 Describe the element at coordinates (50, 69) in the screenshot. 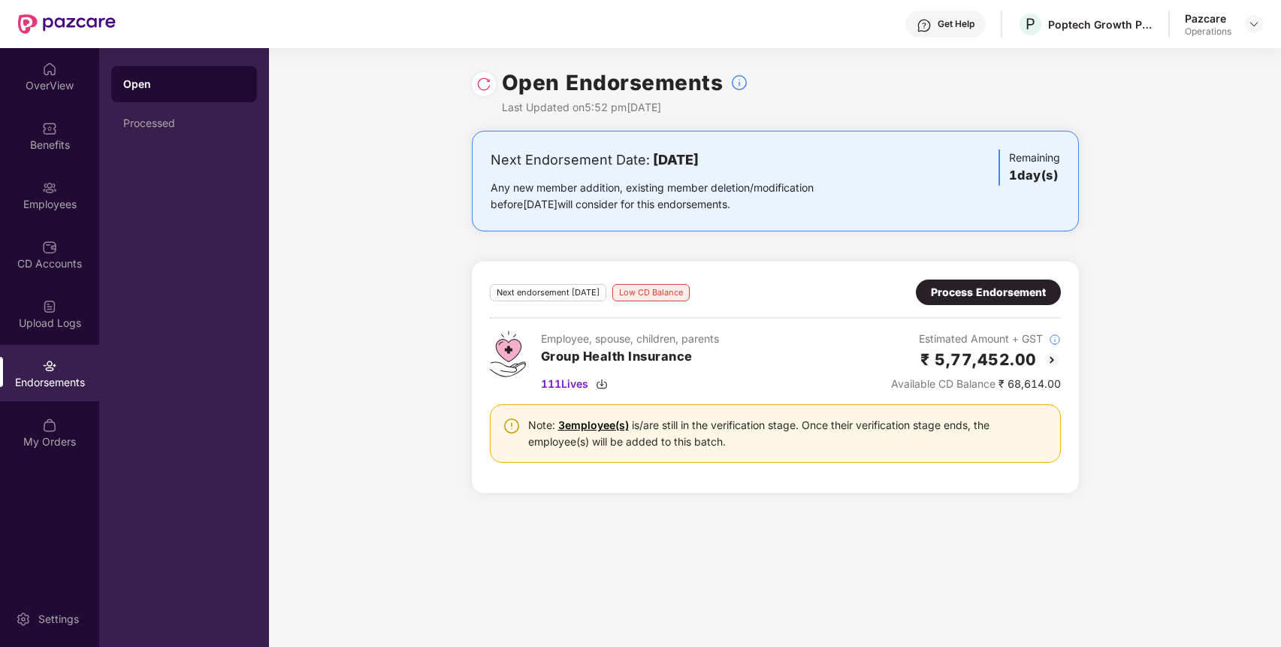

I see `img: svg+xml;base64,PHN2ZyBpZD0iSG9tZSIgeG1sbnM9Imh0dHA6Ly93d3cudzMub3JnLzIwMDAvc3ZnIiB3aWR0aD0iMjAiIG...` at that location.